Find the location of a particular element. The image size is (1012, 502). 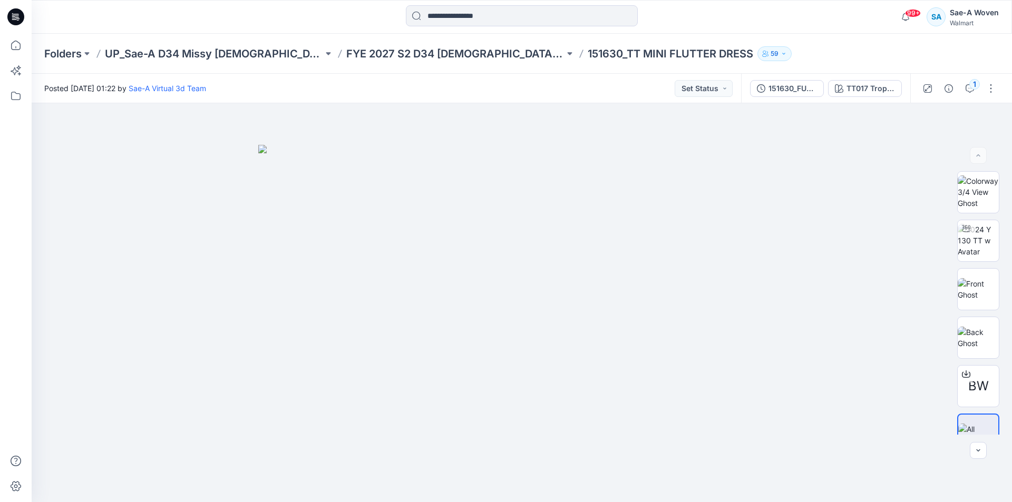

p: 151630_TT MINI FLUTTER DRESS is located at coordinates (670, 54).